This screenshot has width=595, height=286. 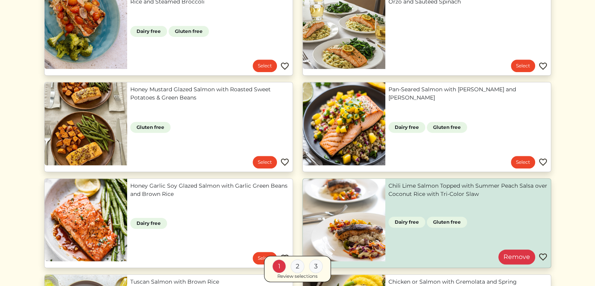 What do you see at coordinates (297, 266) in the screenshot?
I see `div: 2` at bounding box center [297, 266].